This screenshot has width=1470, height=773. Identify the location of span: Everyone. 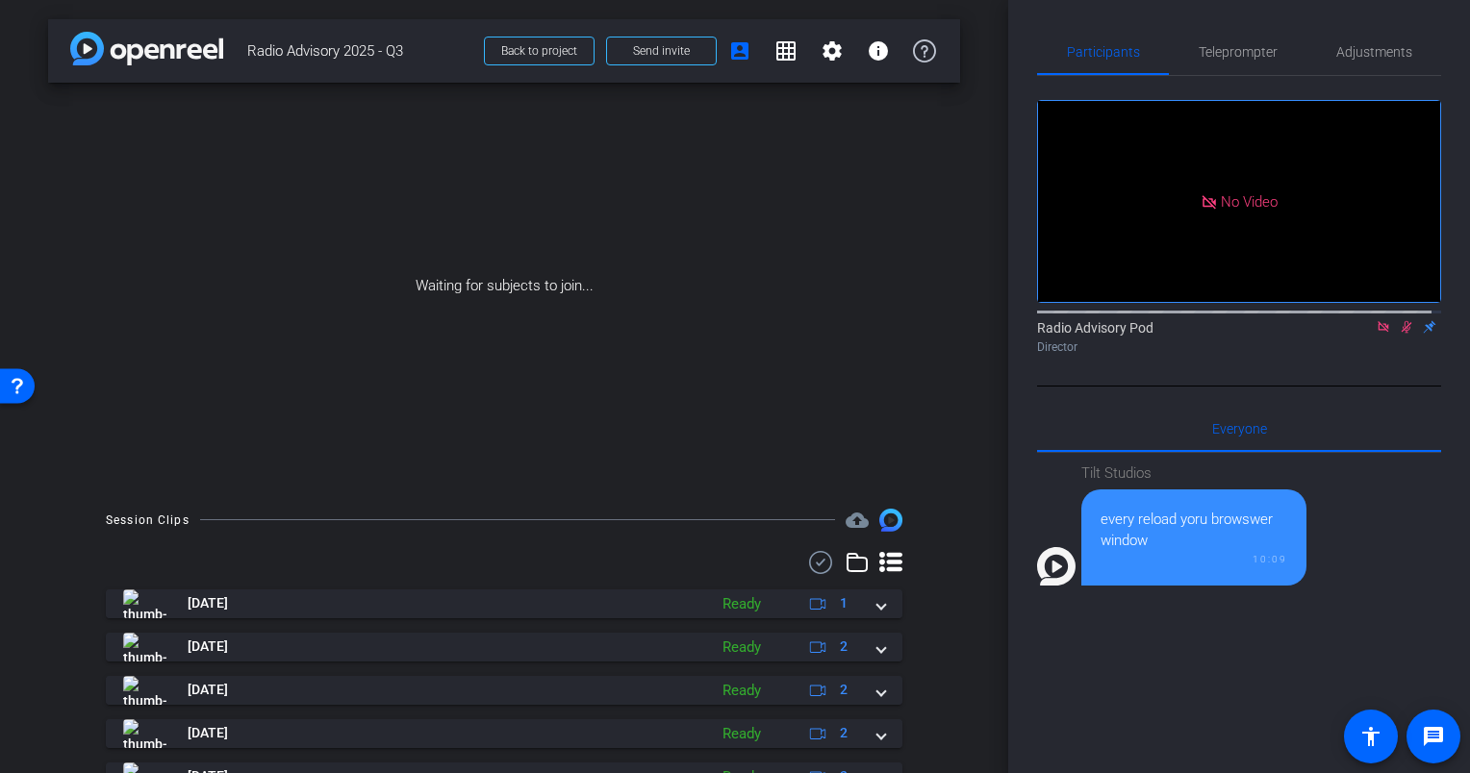
(1239, 429).